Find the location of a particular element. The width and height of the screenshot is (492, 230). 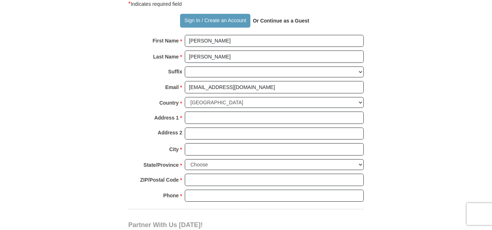

strong: State/Province is located at coordinates (161, 165).